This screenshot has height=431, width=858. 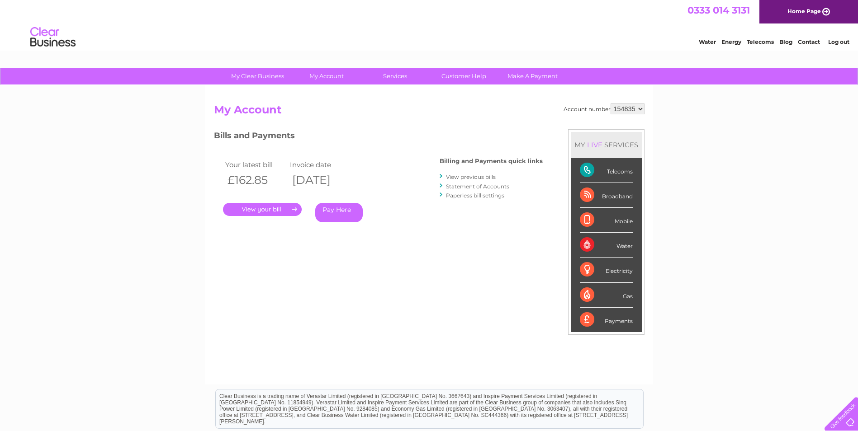 I want to click on h2: My Account, so click(x=429, y=112).